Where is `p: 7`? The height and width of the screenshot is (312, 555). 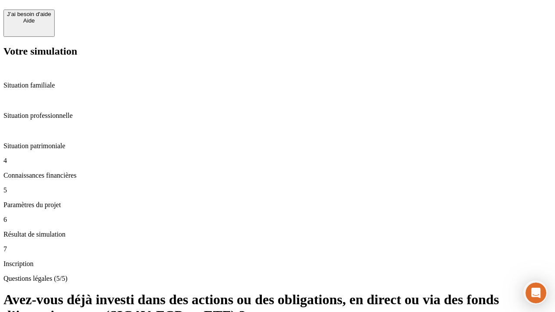 p: 7 is located at coordinates (278, 249).